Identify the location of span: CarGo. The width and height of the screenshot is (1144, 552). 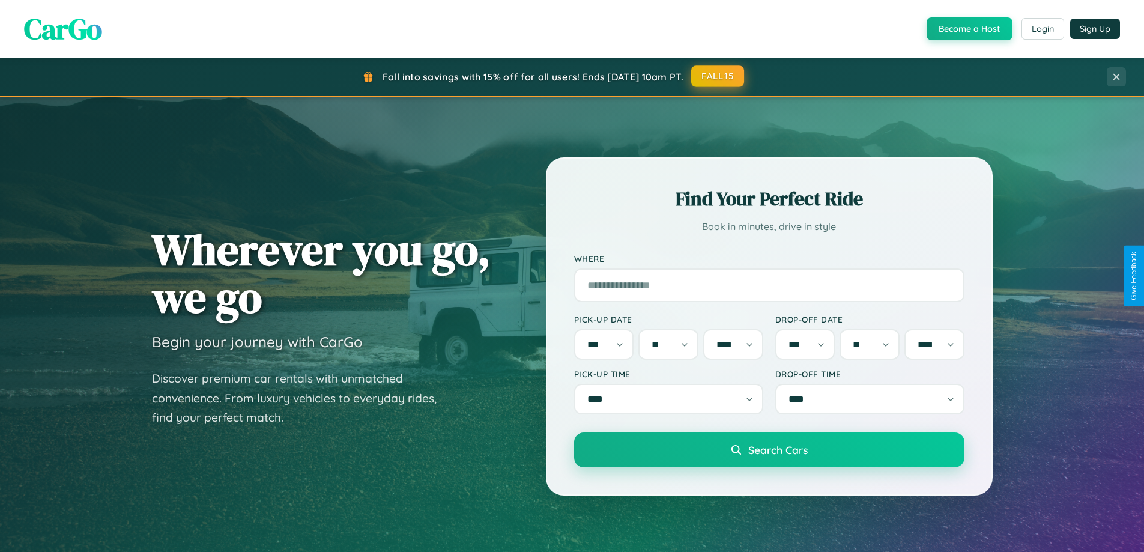
(63, 29).